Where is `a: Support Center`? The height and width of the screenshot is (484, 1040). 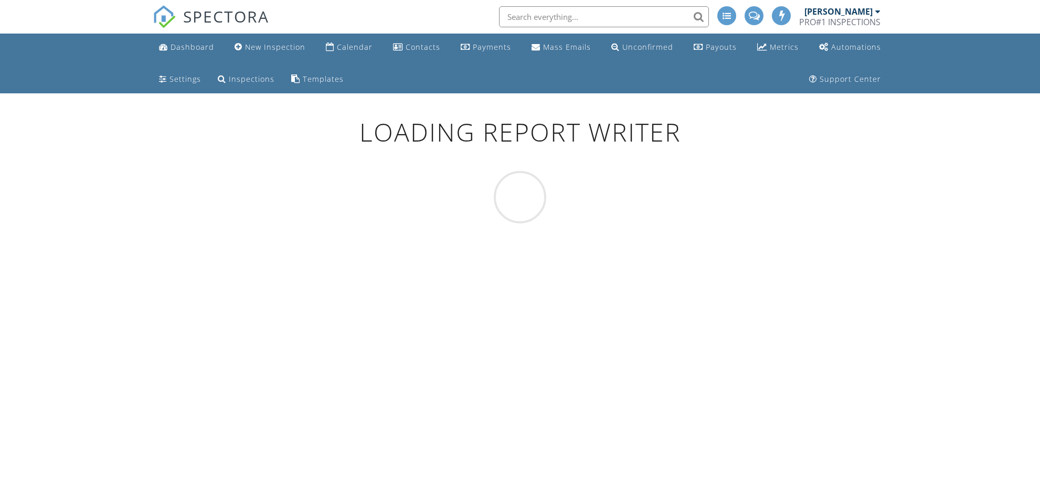
a: Support Center is located at coordinates (845, 79).